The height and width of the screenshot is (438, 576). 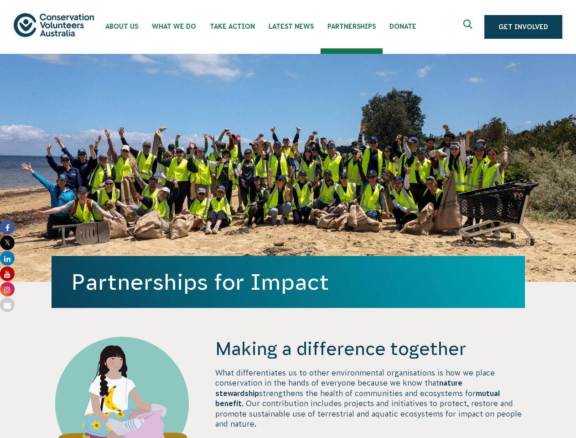 What do you see at coordinates (469, 27) in the screenshot?
I see `span: Expand search box` at bounding box center [469, 27].